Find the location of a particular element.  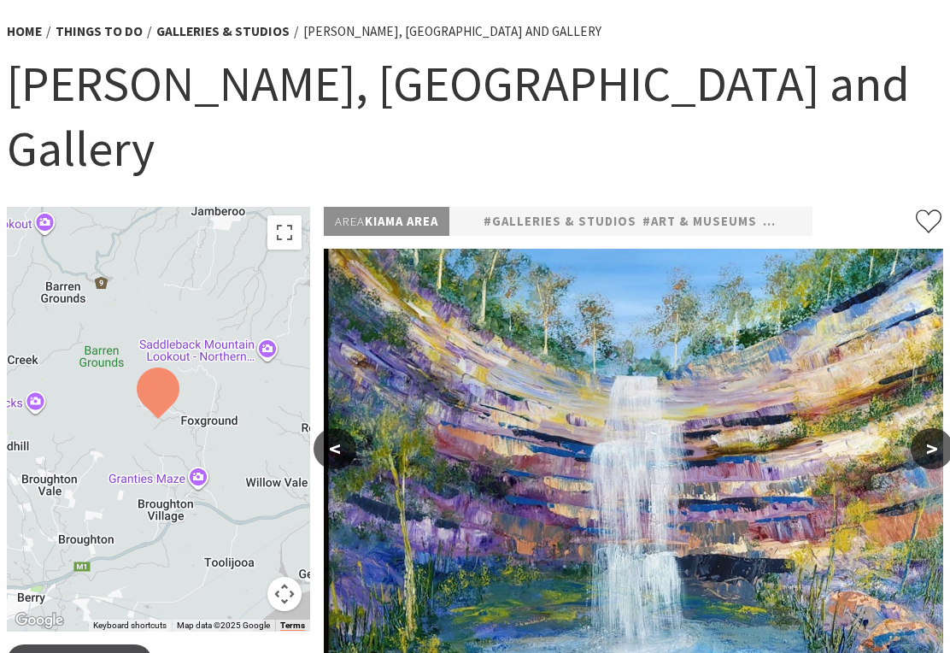

span: Area is located at coordinates (349, 220).